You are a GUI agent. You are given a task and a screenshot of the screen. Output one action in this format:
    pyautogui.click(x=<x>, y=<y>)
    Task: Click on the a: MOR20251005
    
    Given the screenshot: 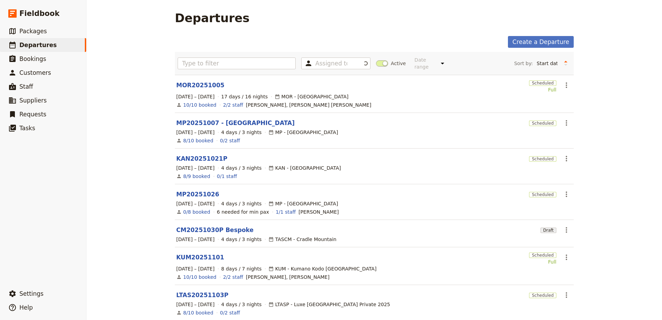 What is the action you would take?
    pyautogui.click(x=200, y=85)
    